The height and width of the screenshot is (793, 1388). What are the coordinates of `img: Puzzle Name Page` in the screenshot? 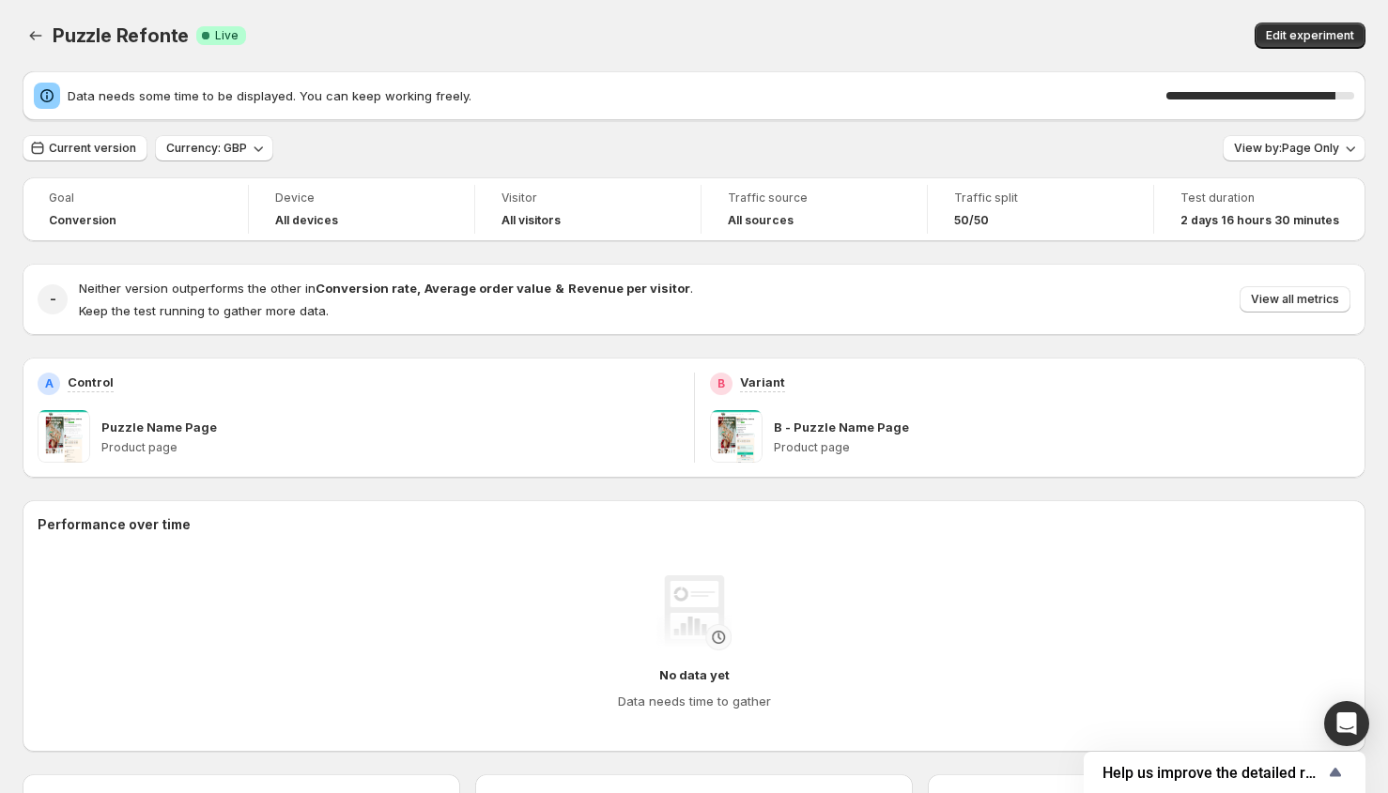 It's located at (64, 437).